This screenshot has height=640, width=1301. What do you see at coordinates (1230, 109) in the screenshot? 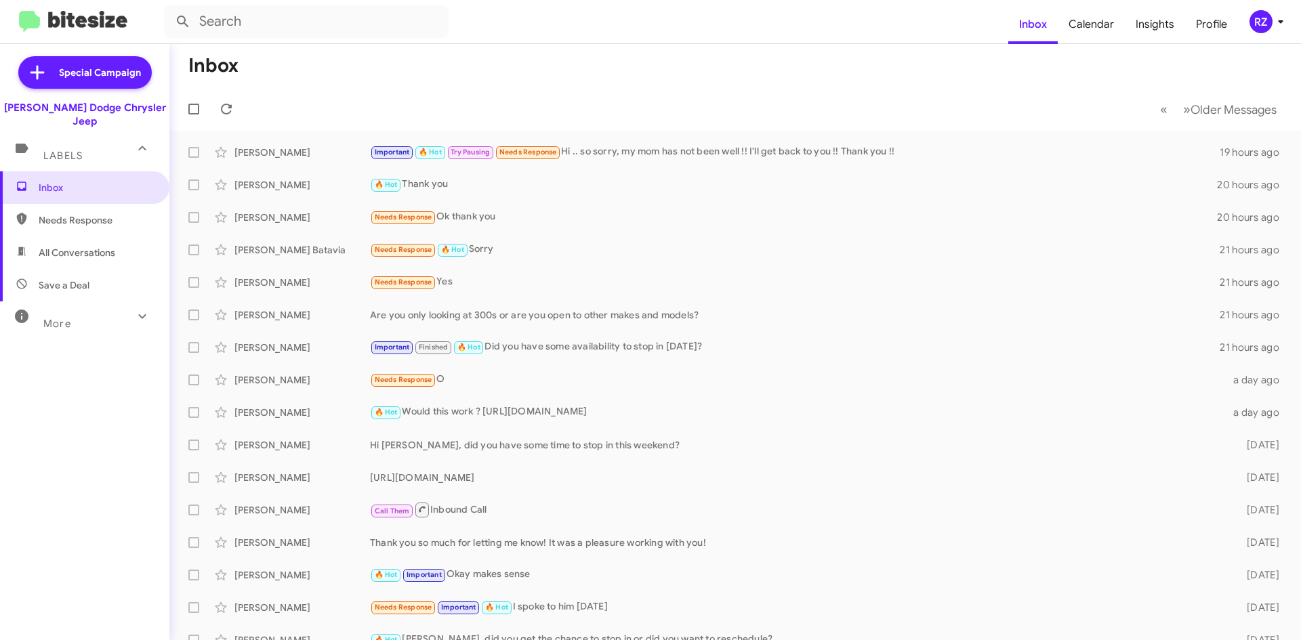
I see `button: Next` at bounding box center [1230, 109].